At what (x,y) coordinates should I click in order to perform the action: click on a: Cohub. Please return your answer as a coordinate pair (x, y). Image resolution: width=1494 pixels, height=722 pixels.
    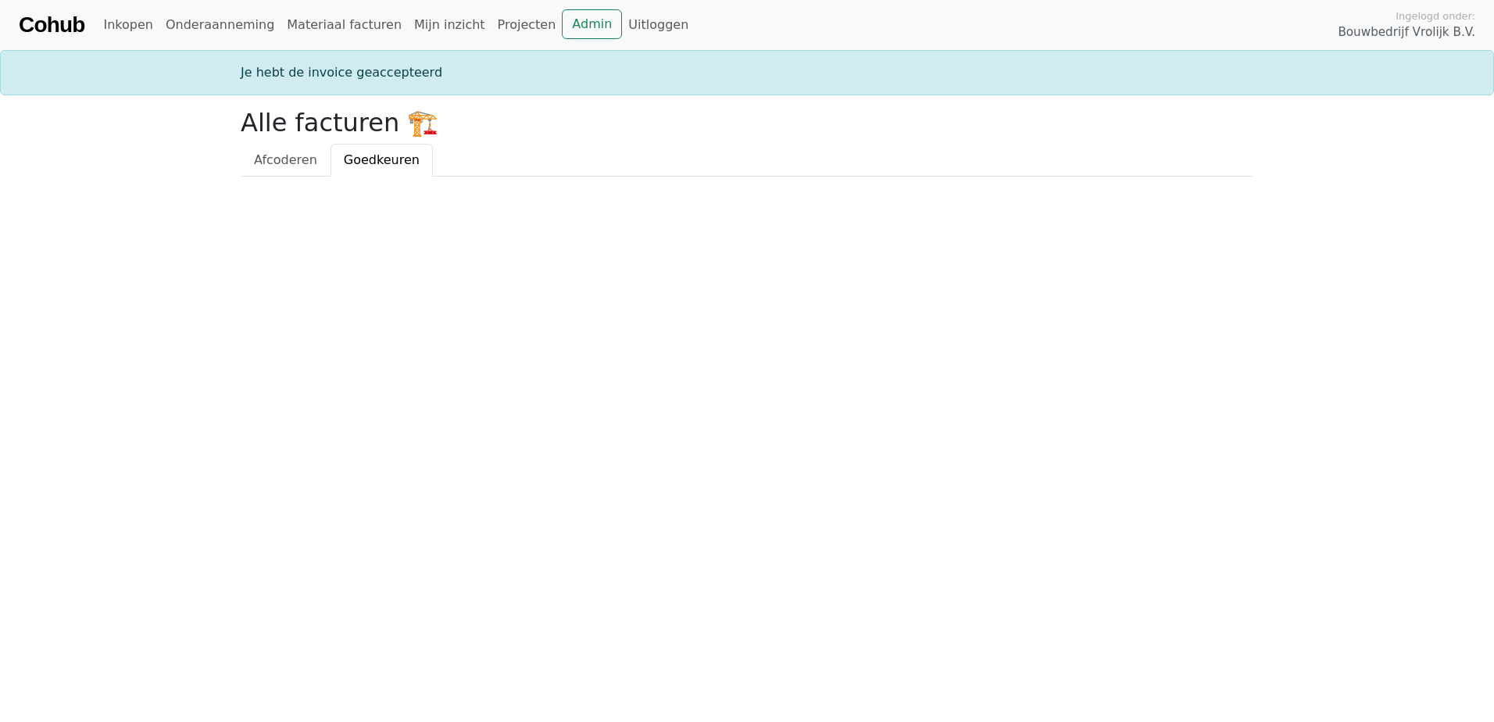
    Looking at the image, I should click on (52, 25).